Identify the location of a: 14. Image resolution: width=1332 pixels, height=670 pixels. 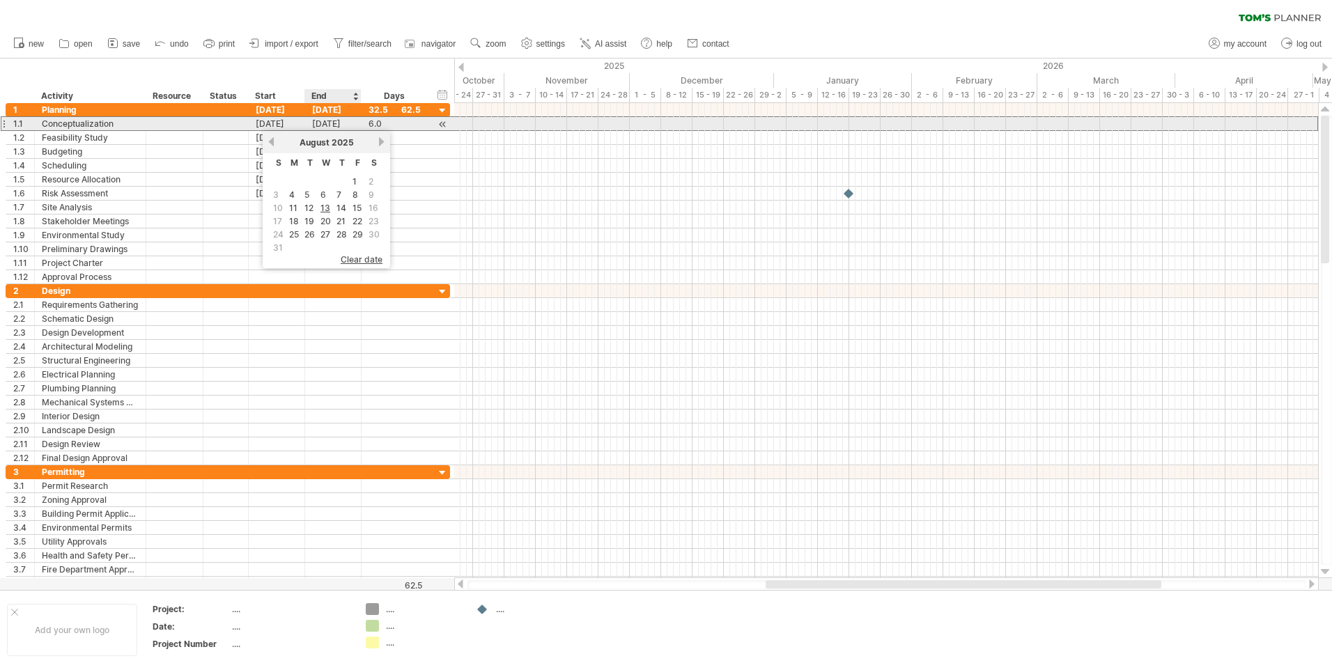
(341, 208).